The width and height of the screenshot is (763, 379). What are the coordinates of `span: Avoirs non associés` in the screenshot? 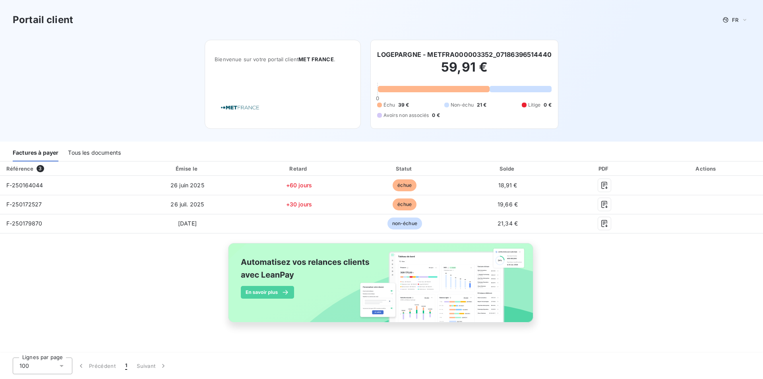 It's located at (406, 115).